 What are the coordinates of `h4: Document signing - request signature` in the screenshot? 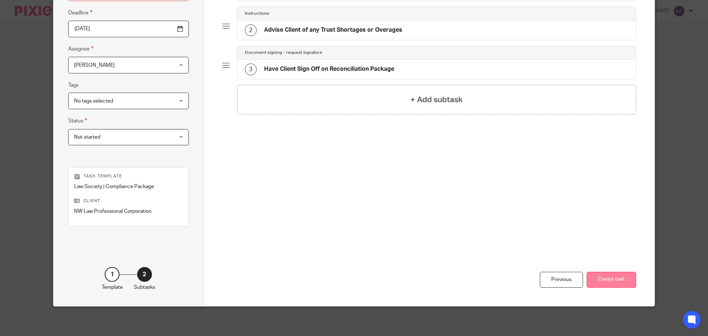 It's located at (284, 53).